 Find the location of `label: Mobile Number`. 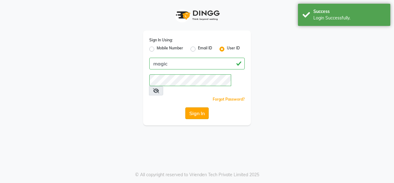

label: Mobile Number is located at coordinates (170, 49).